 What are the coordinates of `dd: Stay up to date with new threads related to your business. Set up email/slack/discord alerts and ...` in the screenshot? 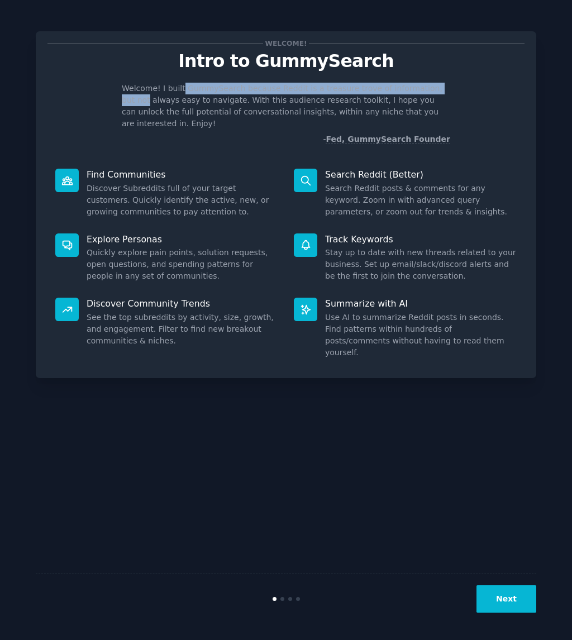 It's located at (421, 264).